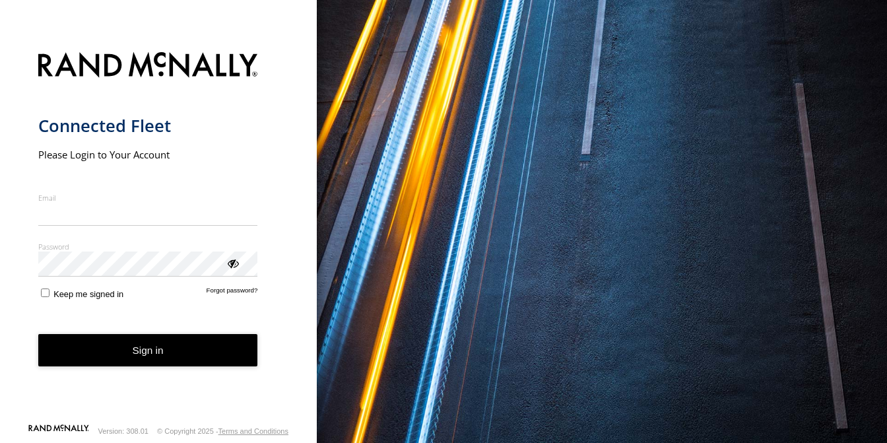  Describe the element at coordinates (148, 154) in the screenshot. I see `h2: Please Login to Your Account` at that location.